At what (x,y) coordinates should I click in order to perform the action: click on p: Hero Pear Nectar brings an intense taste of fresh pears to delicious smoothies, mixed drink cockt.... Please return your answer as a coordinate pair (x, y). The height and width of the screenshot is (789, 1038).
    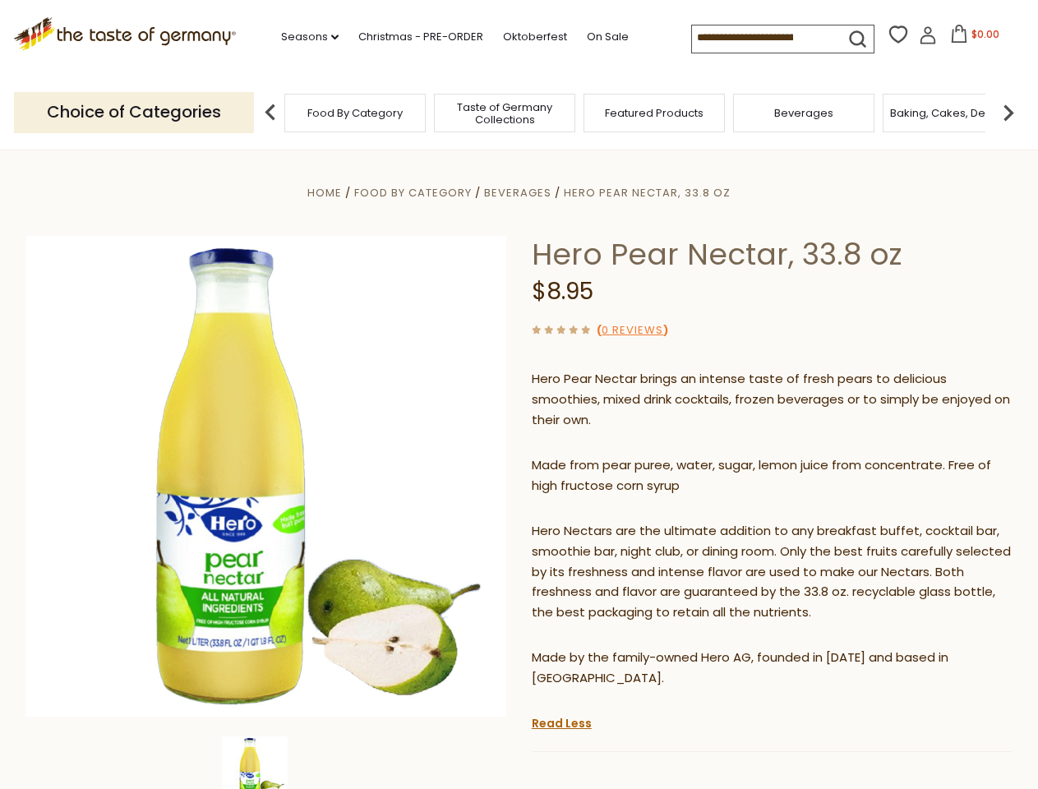
    Looking at the image, I should click on (772, 400).